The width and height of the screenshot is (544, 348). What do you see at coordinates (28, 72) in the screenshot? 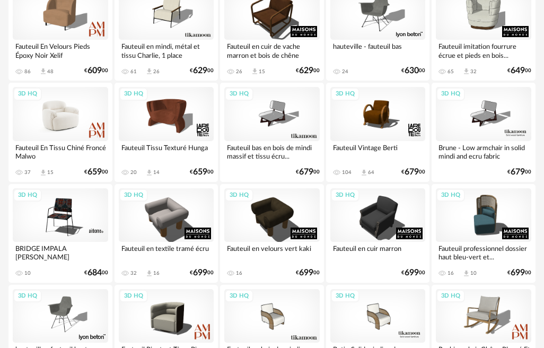
I see `div: 86` at bounding box center [28, 72].